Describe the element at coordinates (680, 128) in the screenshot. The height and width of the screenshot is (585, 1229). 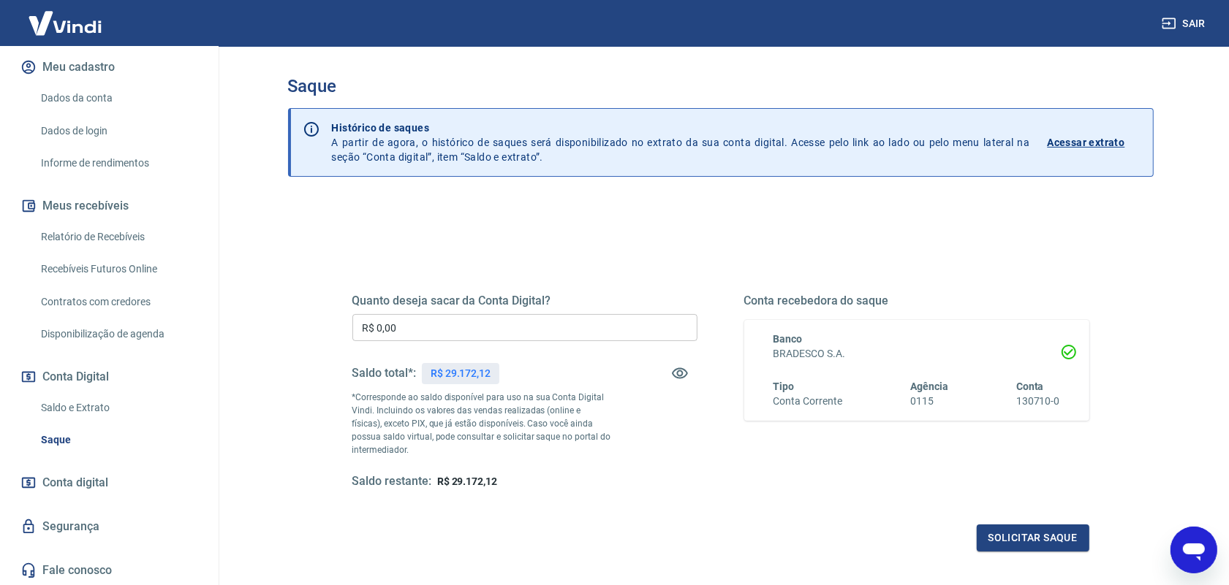
I see `p: Histórico de saques` at that location.